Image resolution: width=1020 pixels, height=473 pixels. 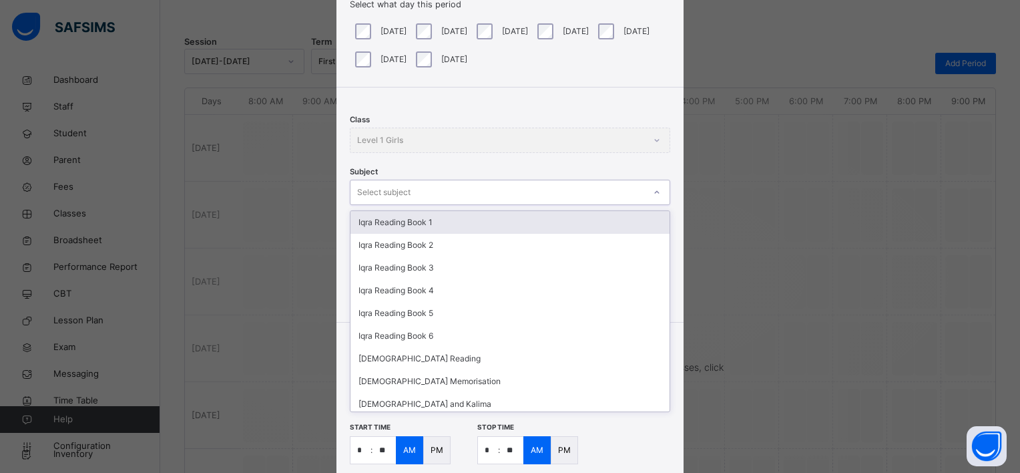 I want to click on div: Iqra Reading Book 3, so click(x=510, y=268).